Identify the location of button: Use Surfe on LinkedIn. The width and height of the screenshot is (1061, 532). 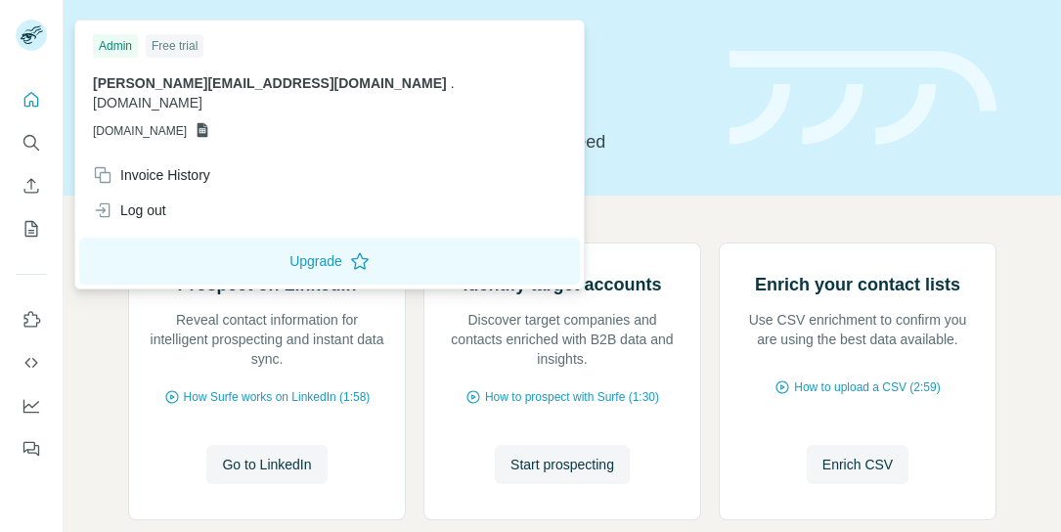
(31, 320).